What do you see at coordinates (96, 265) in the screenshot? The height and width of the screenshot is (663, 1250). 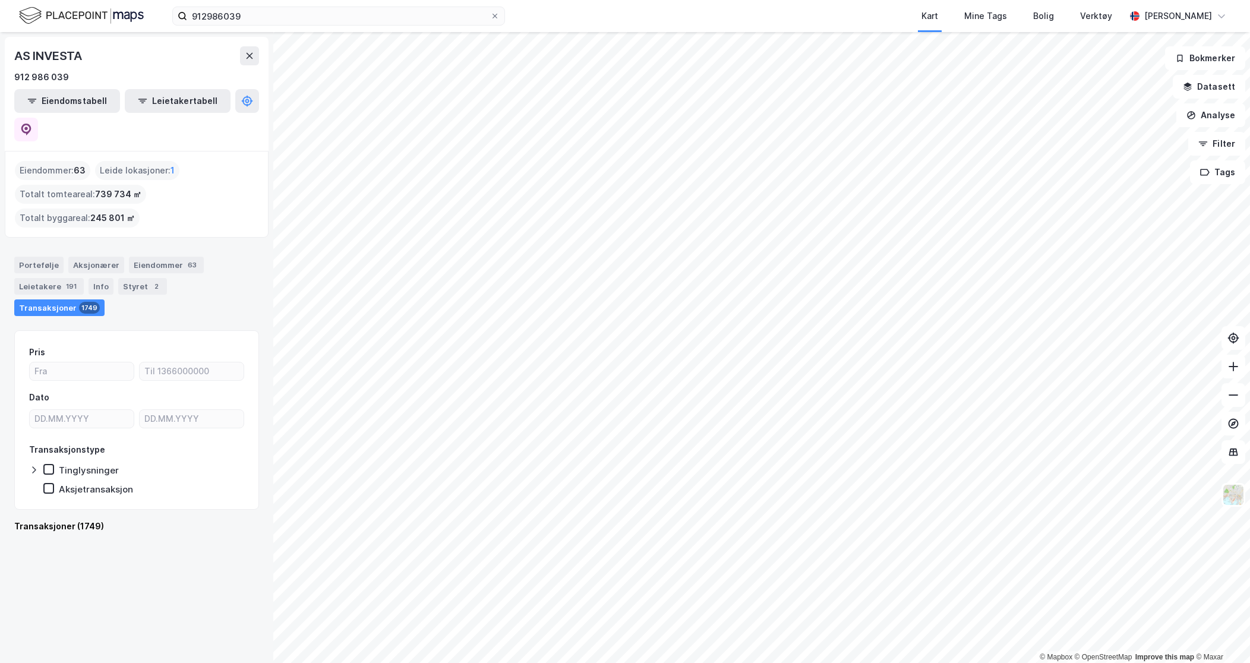 I see `div: Aksjonærer` at bounding box center [96, 265].